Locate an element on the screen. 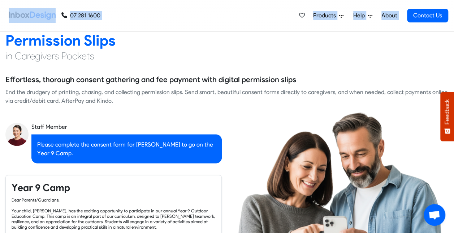 The height and width of the screenshot is (233, 454). img: staff_avatar.png is located at coordinates (17, 134).